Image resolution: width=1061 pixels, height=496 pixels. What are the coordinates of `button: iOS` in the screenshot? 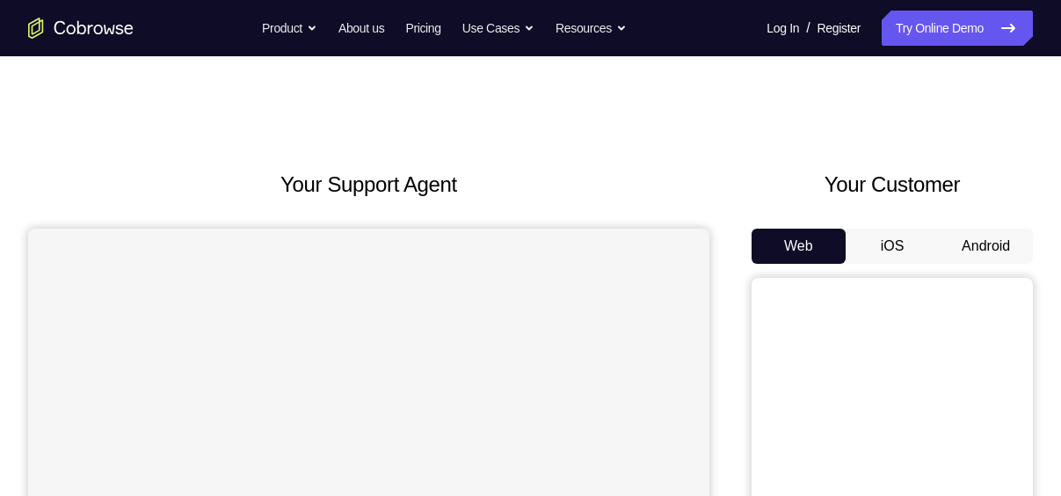 It's located at (892, 246).